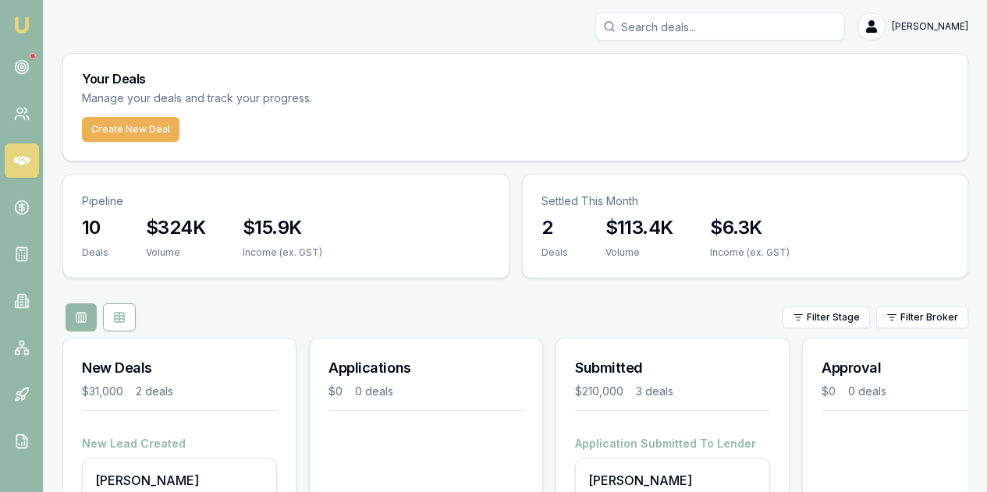  Describe the element at coordinates (286, 201) in the screenshot. I see `p: Pipeline` at that location.